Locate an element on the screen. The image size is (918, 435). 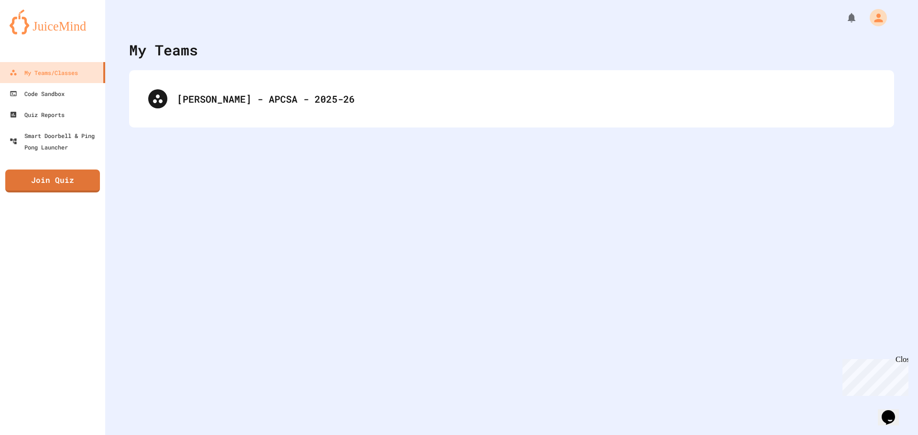
img: logo-orange.svg is located at coordinates (53, 22).